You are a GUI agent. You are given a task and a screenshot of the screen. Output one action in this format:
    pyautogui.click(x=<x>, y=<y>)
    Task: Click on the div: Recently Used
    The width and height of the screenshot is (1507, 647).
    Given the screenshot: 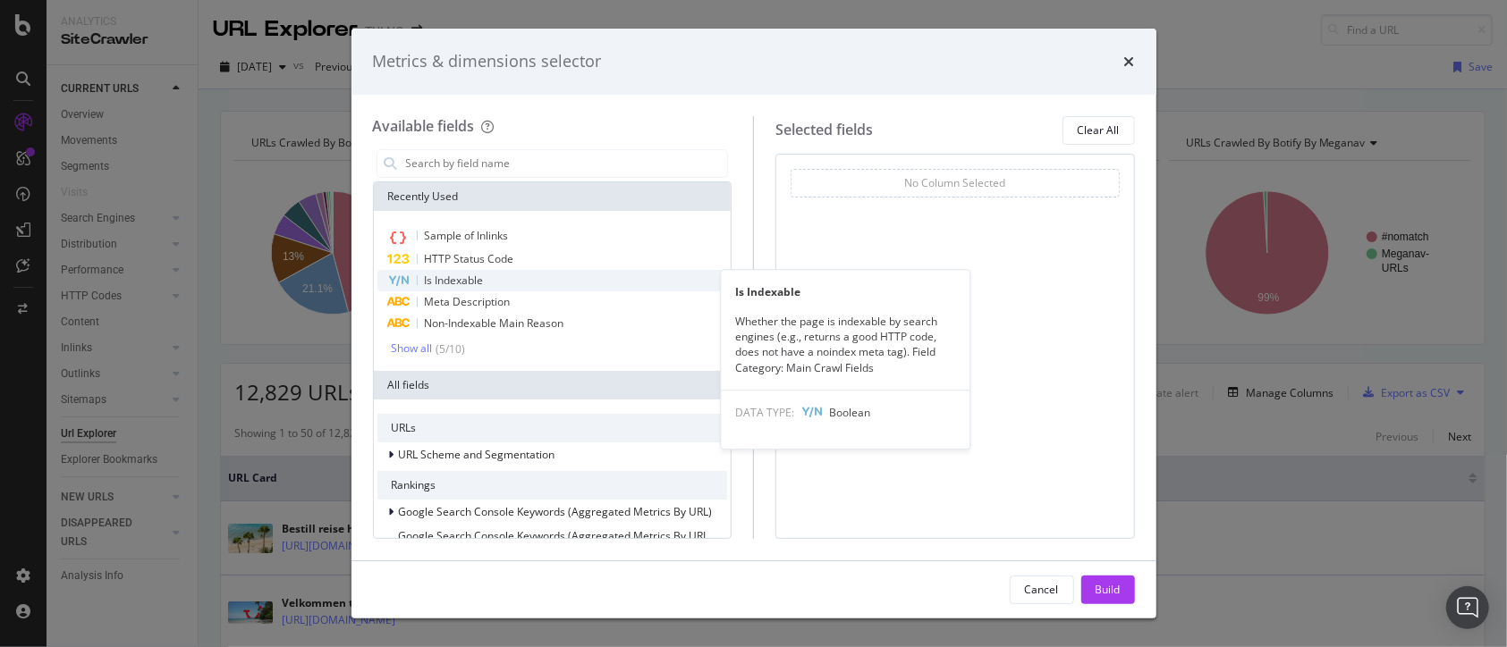 What is the action you would take?
    pyautogui.click(x=553, y=197)
    